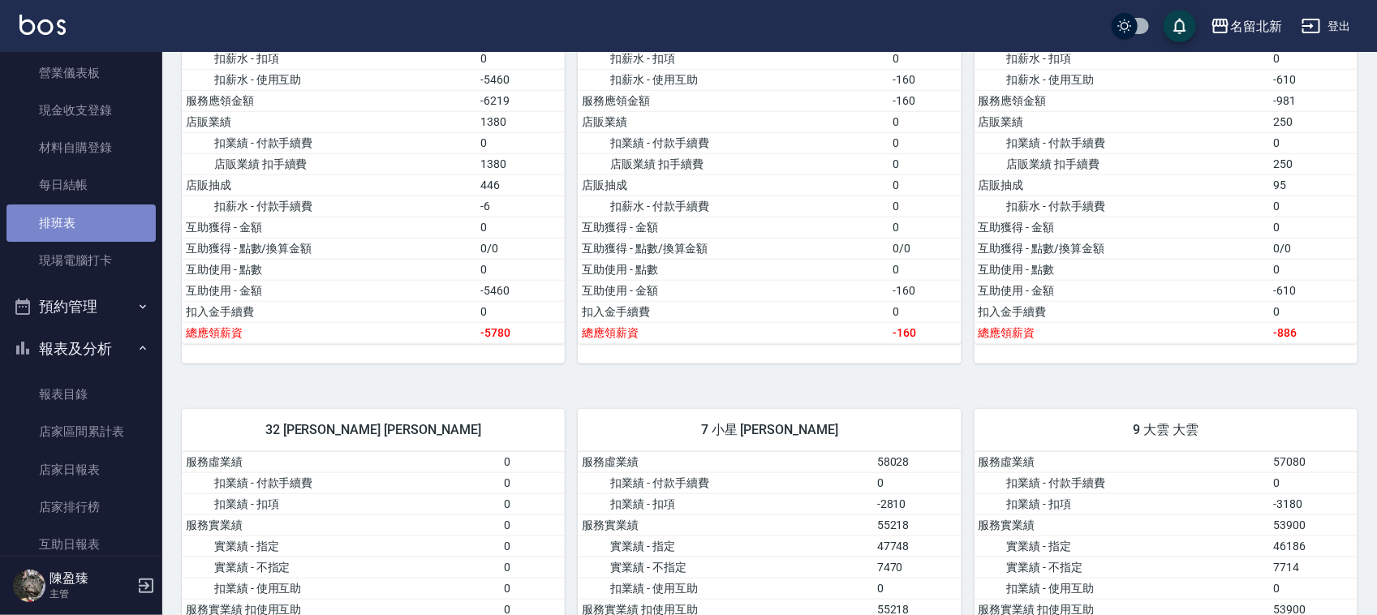  Describe the element at coordinates (81, 261) in the screenshot. I see `a: 現場電腦打卡` at that location.